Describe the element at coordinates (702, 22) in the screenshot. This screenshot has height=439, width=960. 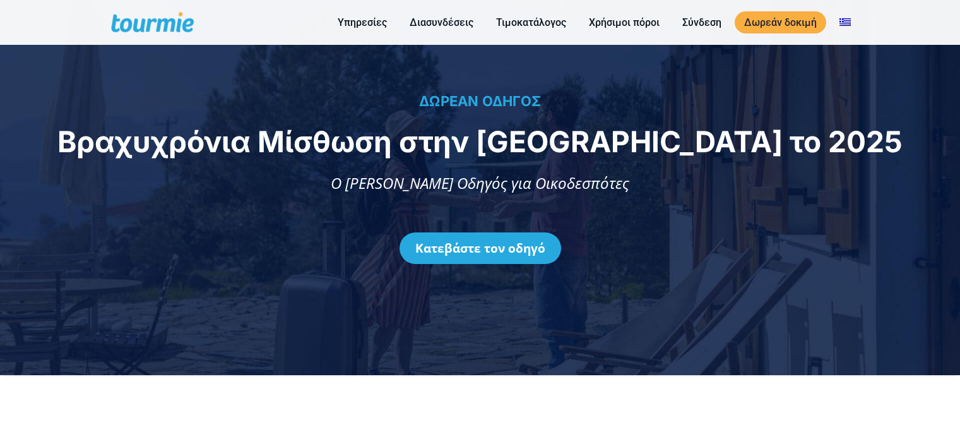
I see `a: Σύνδεση` at that location.